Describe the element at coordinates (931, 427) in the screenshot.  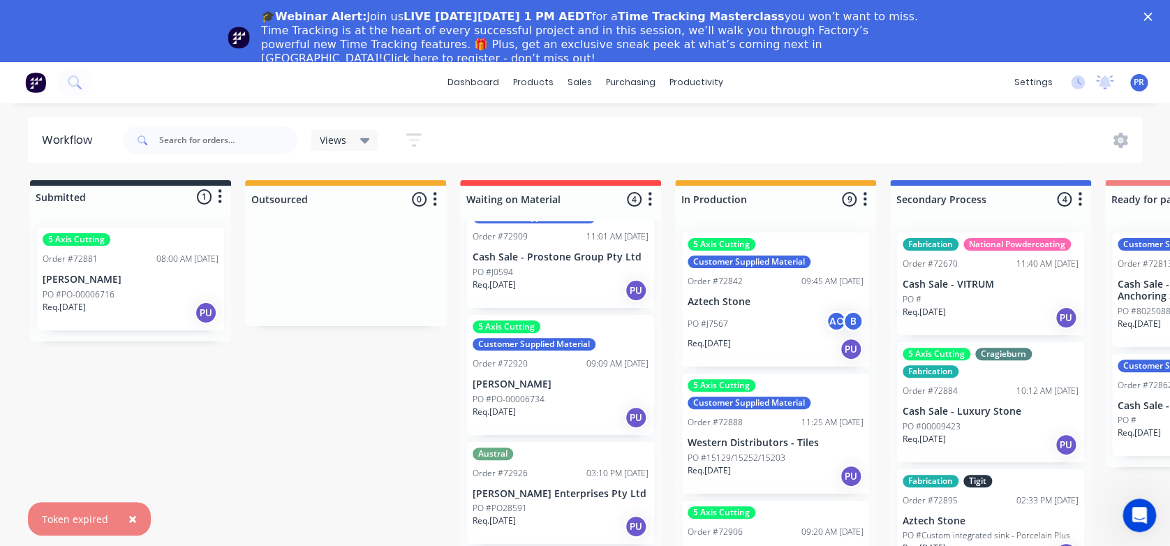
I see `p: PO #00009423` at that location.